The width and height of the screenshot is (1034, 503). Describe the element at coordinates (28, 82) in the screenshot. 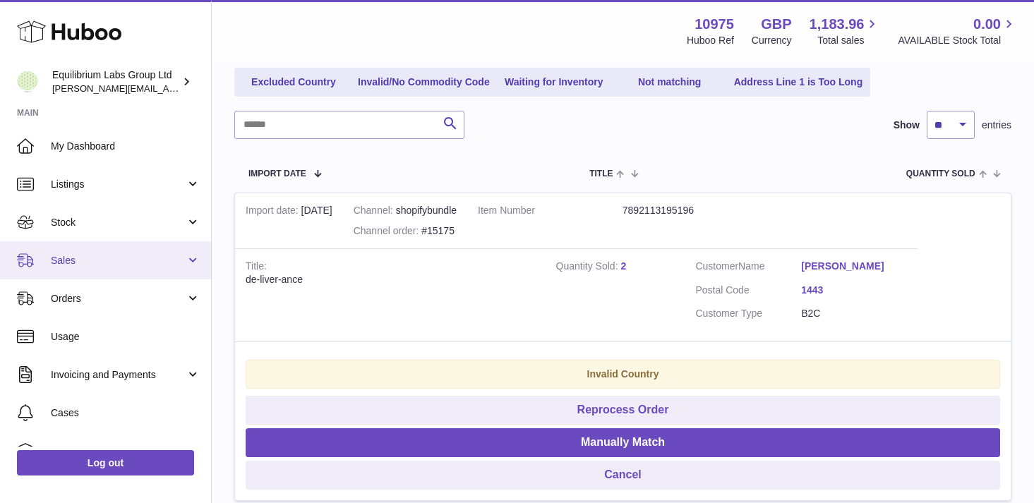

I see `img: h.woodrow@theliverclinic.com` at that location.